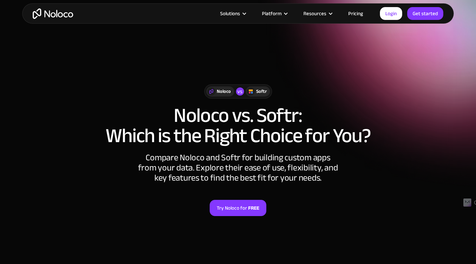  Describe the element at coordinates (356, 13) in the screenshot. I see `a: Pricing` at that location.